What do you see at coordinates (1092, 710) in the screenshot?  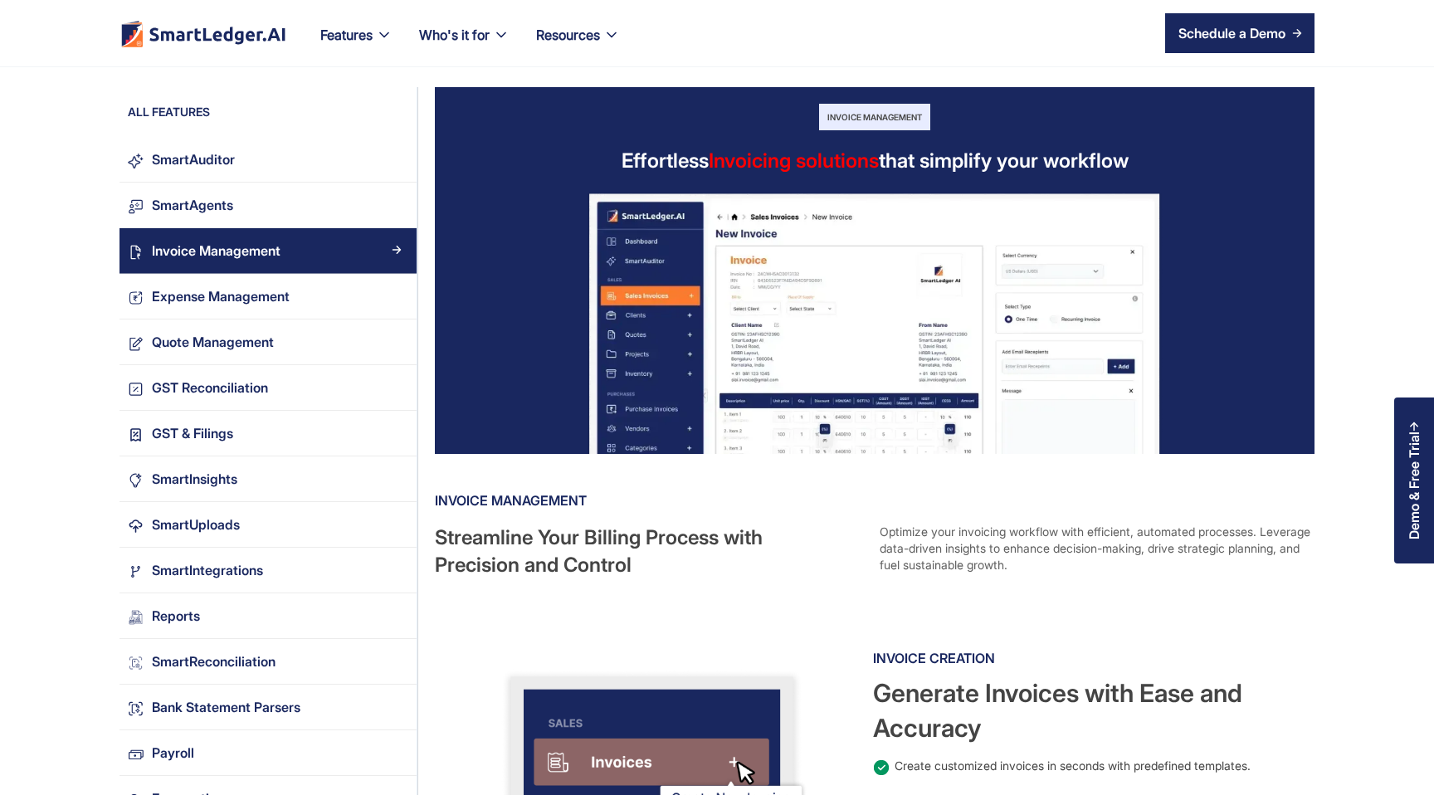 I see `div: Generate Invoices with Ease and Accuracy` at bounding box center [1092, 710].